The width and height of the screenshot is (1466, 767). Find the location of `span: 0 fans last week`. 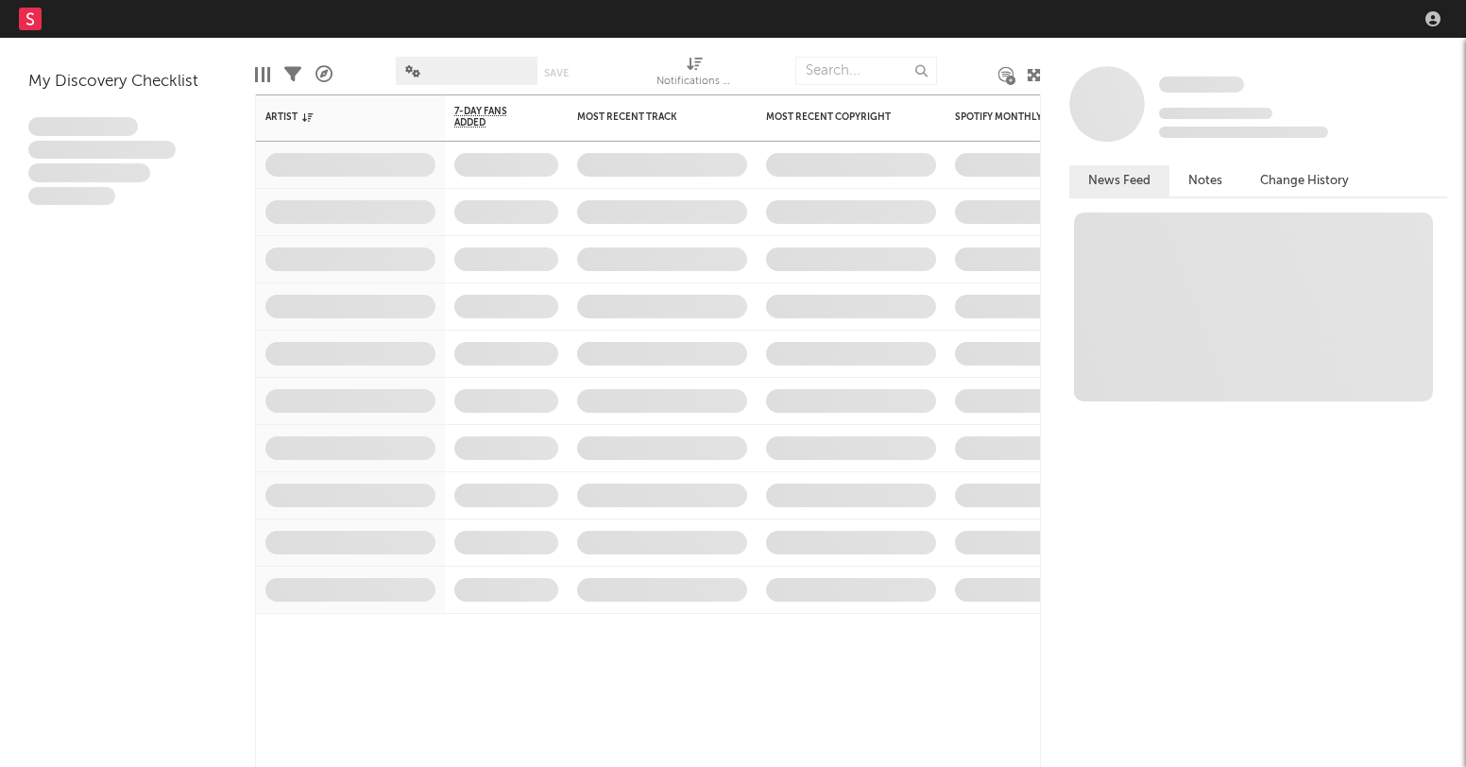

span: 0 fans last week is located at coordinates (1243, 132).